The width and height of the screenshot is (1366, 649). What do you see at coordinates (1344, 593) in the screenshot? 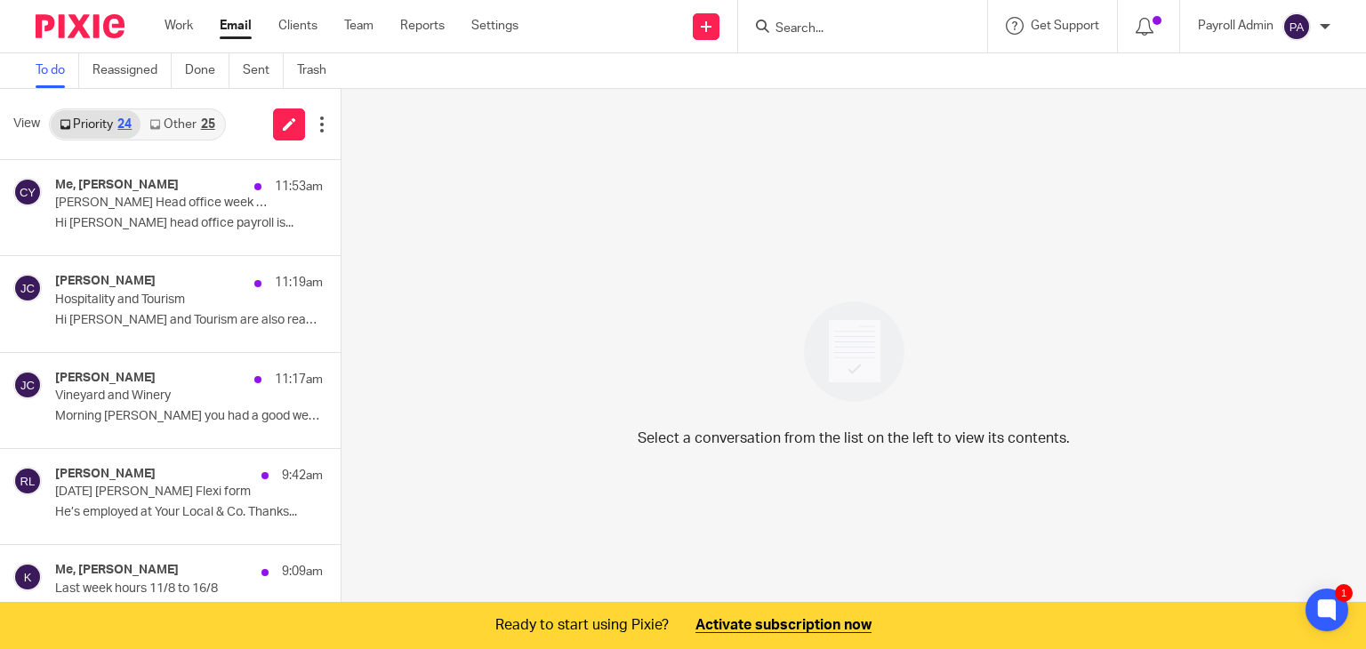
I see `div: 1` at bounding box center [1344, 593].